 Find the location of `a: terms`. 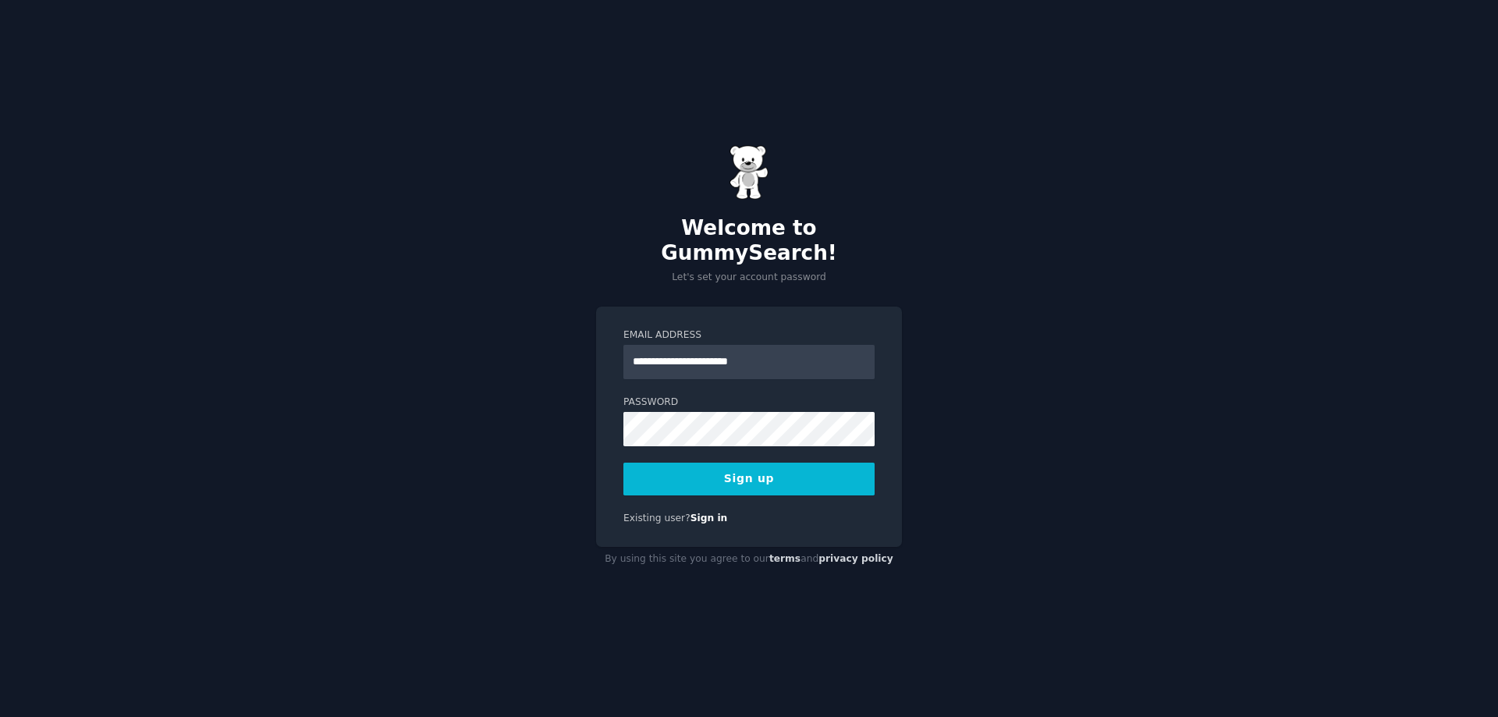

a: terms is located at coordinates (785, 559).